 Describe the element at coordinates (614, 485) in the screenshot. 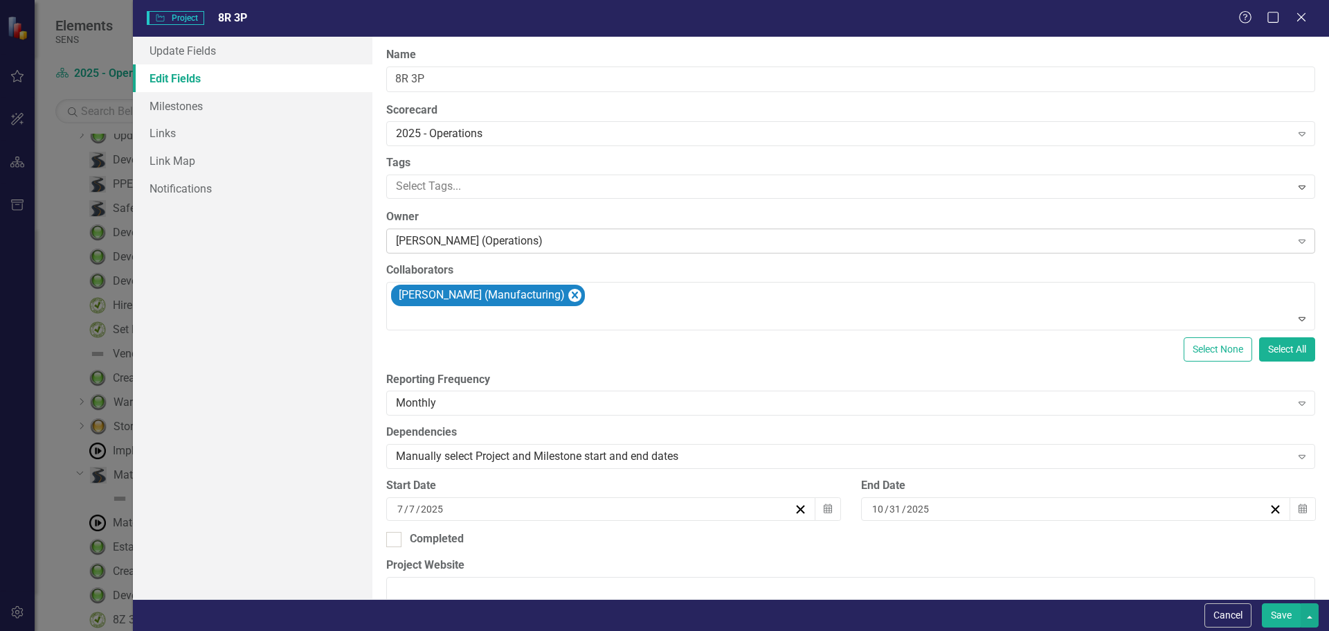

I see `div: Start Date` at that location.